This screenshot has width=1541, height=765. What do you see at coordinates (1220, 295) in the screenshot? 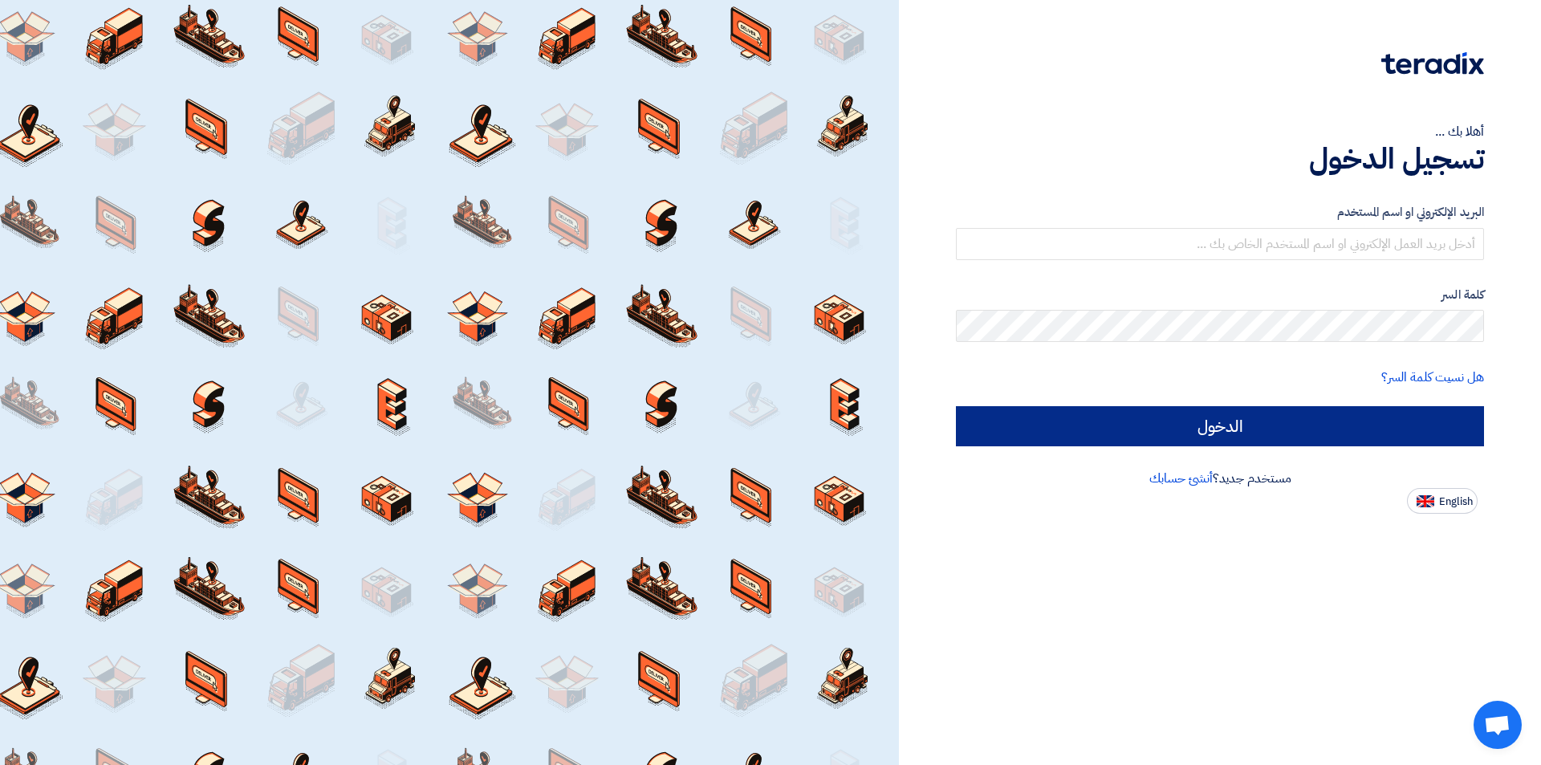
I see `label: كلمة السر` at bounding box center [1220, 295].